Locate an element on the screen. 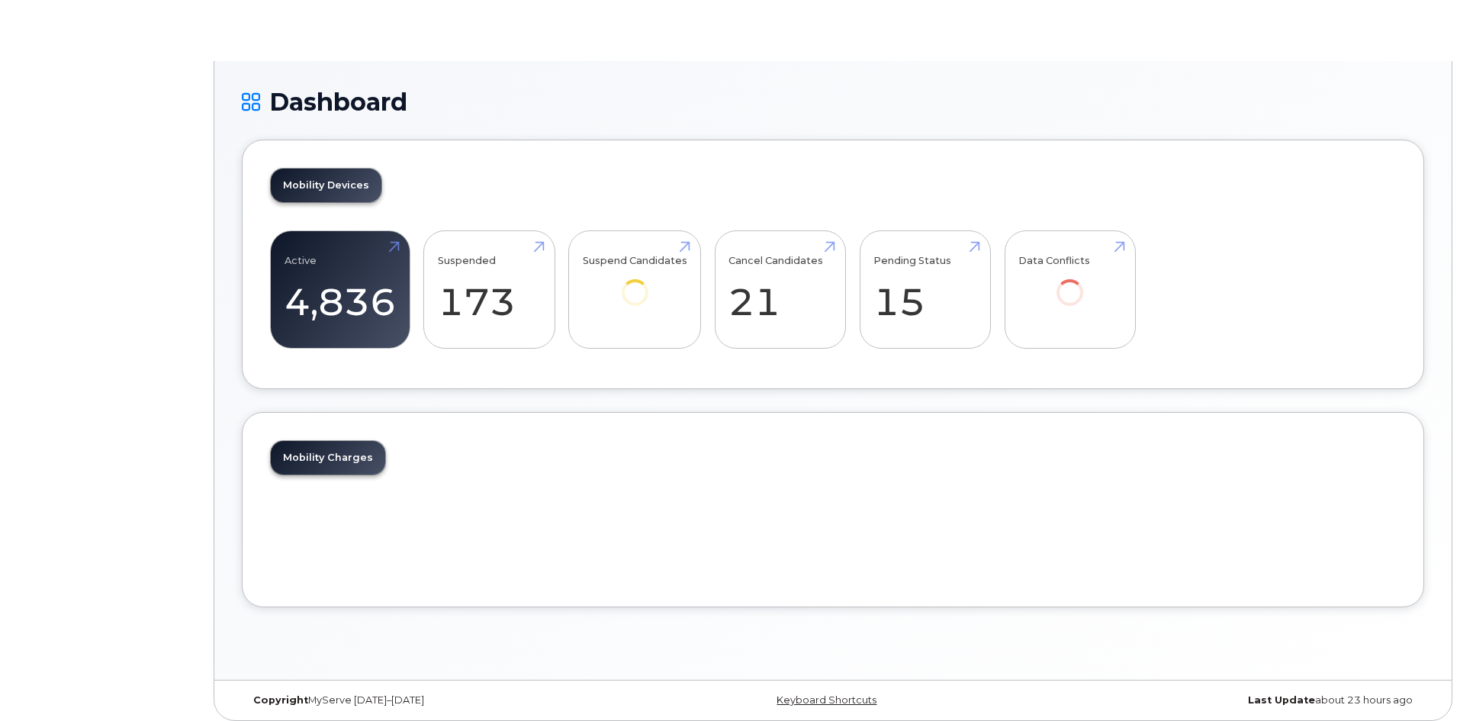 Image resolution: width=1460 pixels, height=721 pixels. a: Suspended 173 is located at coordinates (489, 290).